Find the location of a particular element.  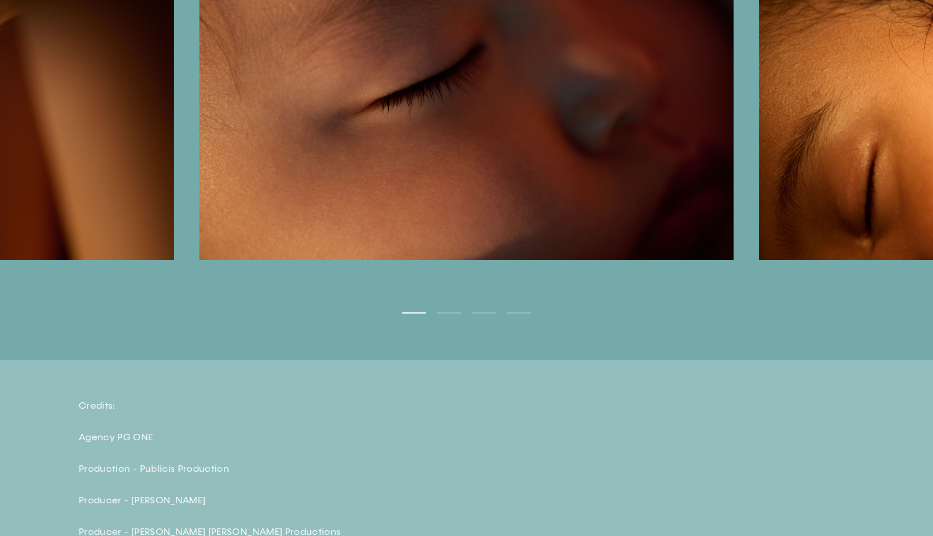

p: Production - Publicis Production is located at coordinates (283, 468).